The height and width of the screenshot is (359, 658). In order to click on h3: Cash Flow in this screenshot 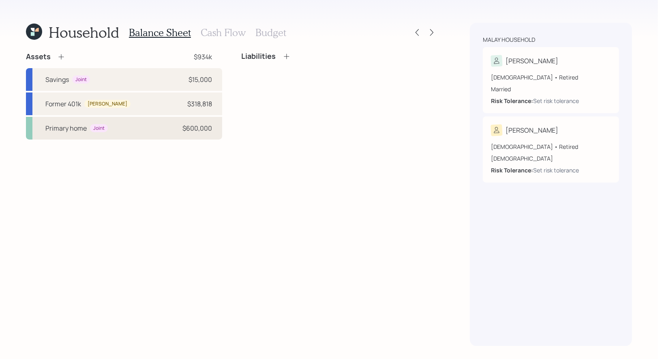, I will do `click(223, 32)`.